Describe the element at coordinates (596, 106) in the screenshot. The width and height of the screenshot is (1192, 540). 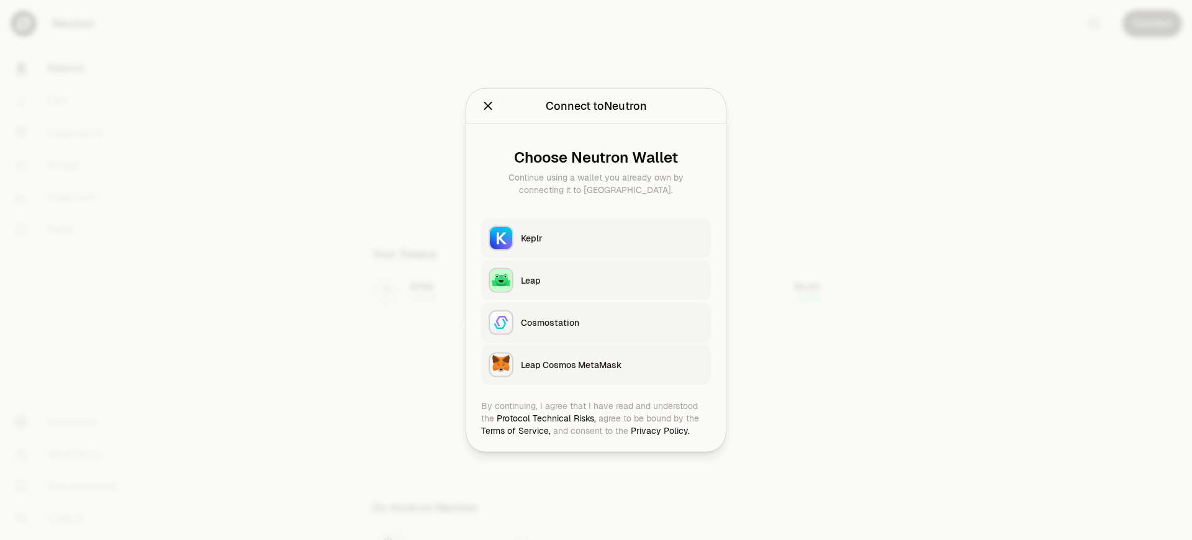
I see `div: Connect to Neutron` at that location.